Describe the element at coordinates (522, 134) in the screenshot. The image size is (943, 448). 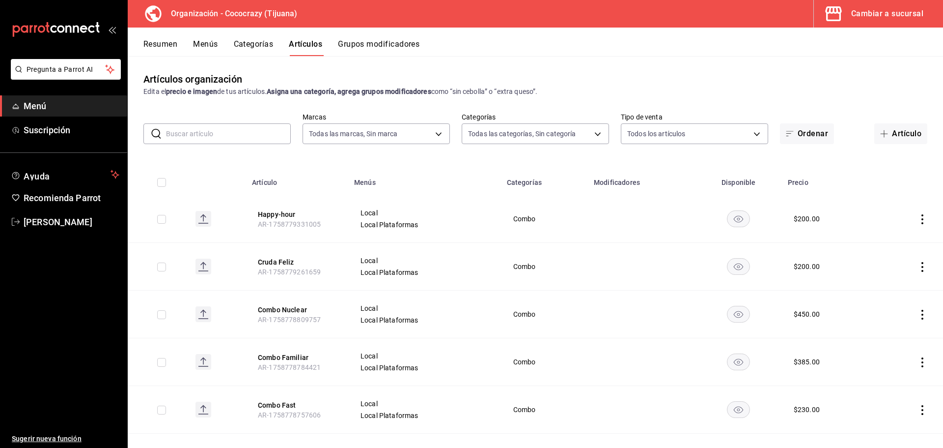
I see `span: Todas las categorías, Sin categoría` at that location.